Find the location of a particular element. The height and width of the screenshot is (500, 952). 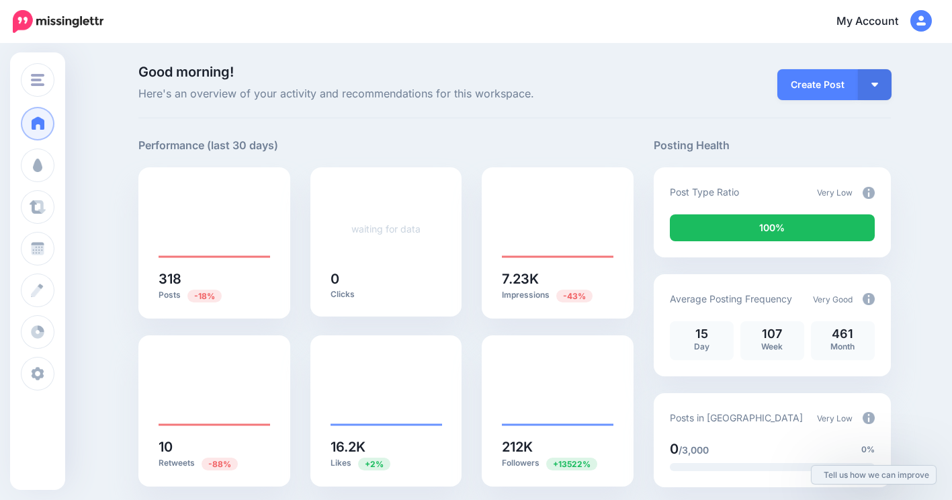

p: 15 is located at coordinates (702, 334).